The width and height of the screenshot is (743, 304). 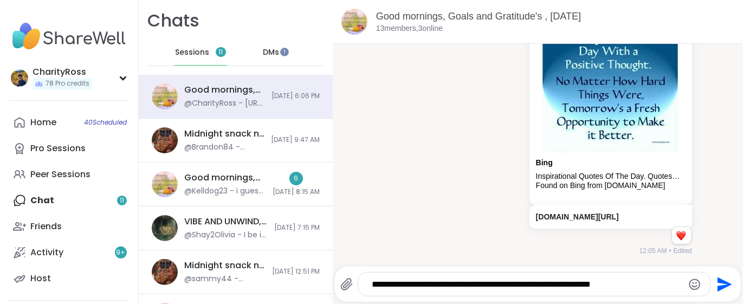 What do you see at coordinates (611, 176) in the screenshot?
I see `div: Inspirational Quotes Of The Day. QuotesGram` at bounding box center [611, 176].